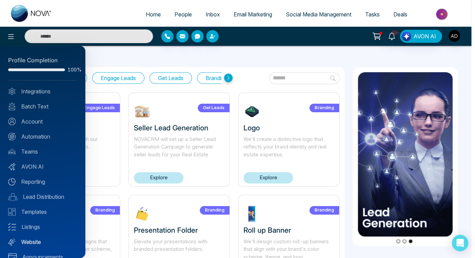 The width and height of the screenshot is (475, 258). What do you see at coordinates (12, 181) in the screenshot?
I see `img: Reporting.svg` at bounding box center [12, 181].